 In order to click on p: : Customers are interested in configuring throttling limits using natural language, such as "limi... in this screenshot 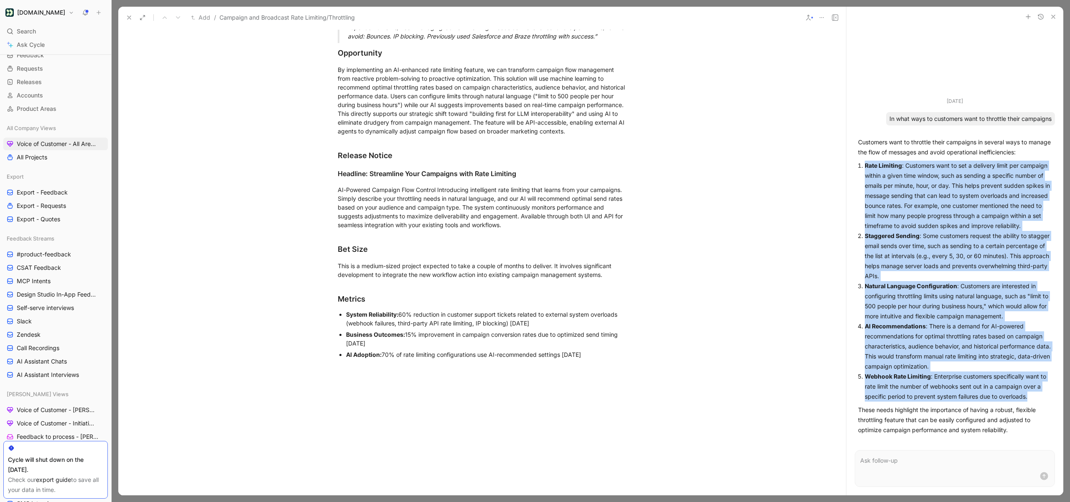, I will do `click(958, 301)`.